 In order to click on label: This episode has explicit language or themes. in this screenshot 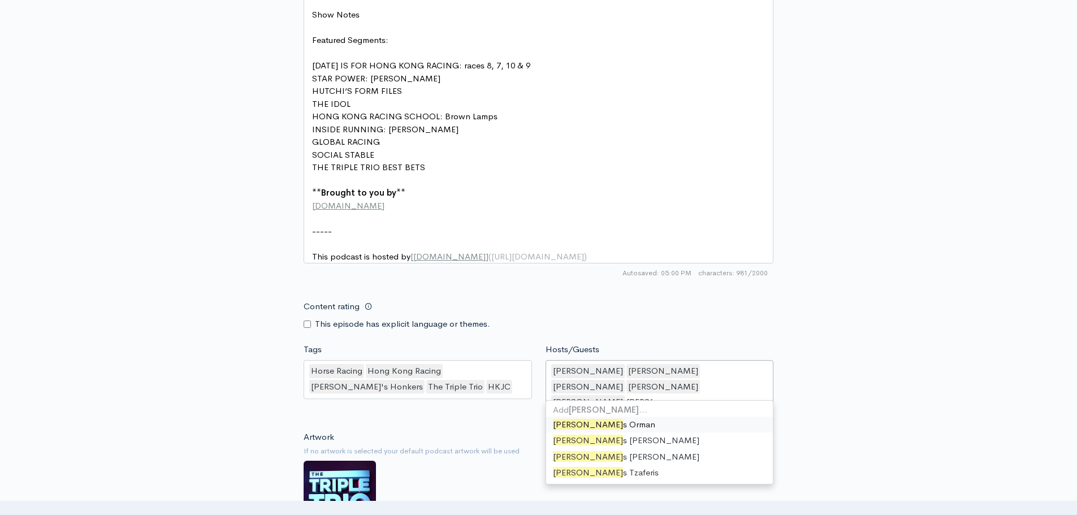, I will do `click(402, 324)`.